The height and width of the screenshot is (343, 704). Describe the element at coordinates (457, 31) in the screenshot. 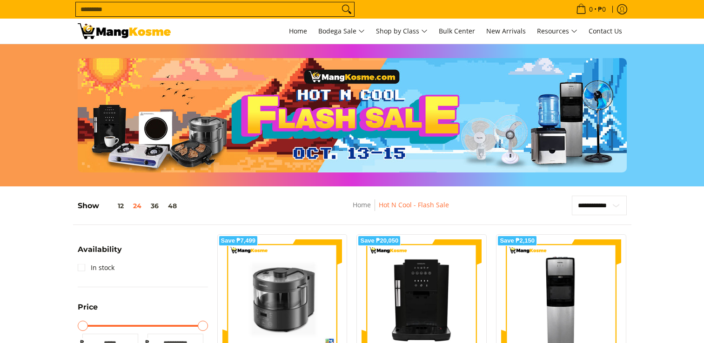

I see `span: Bulk Center` at that location.